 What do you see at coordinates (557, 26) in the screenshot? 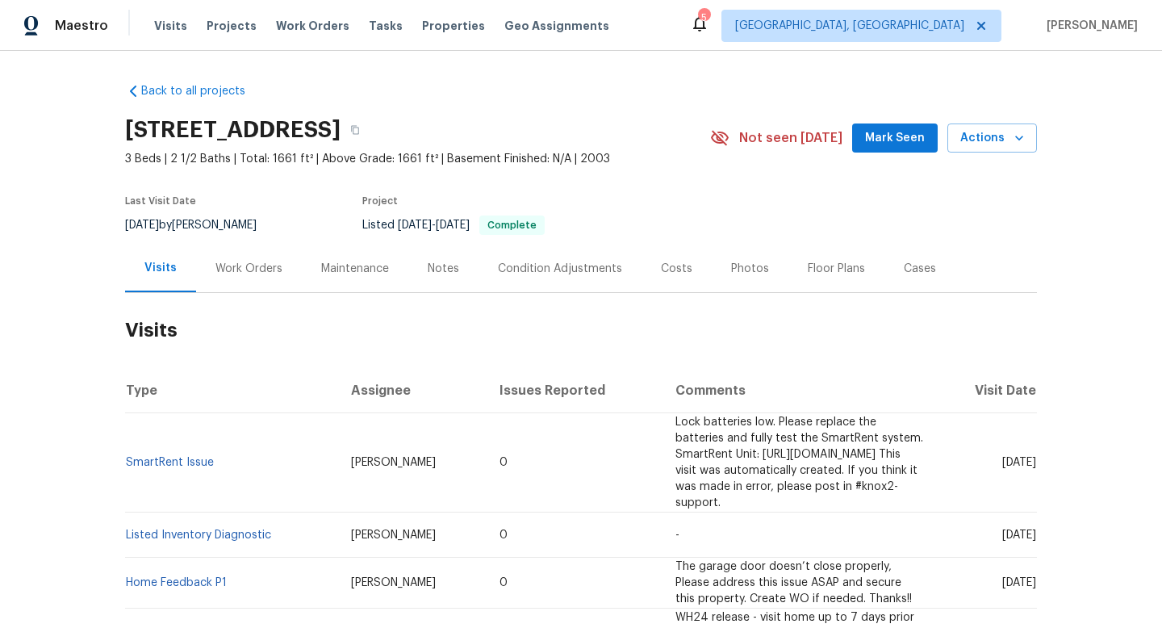
I see `span: Geo Assignments` at bounding box center [557, 26].